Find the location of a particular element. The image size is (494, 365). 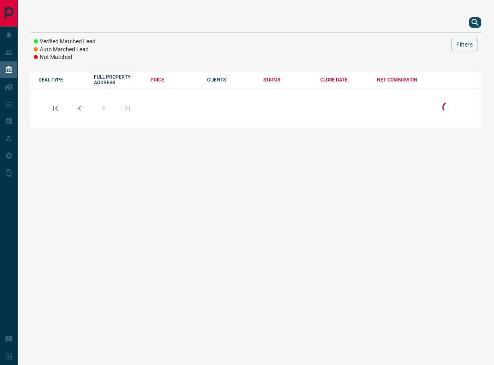

div: PRICE is located at coordinates (174, 80).